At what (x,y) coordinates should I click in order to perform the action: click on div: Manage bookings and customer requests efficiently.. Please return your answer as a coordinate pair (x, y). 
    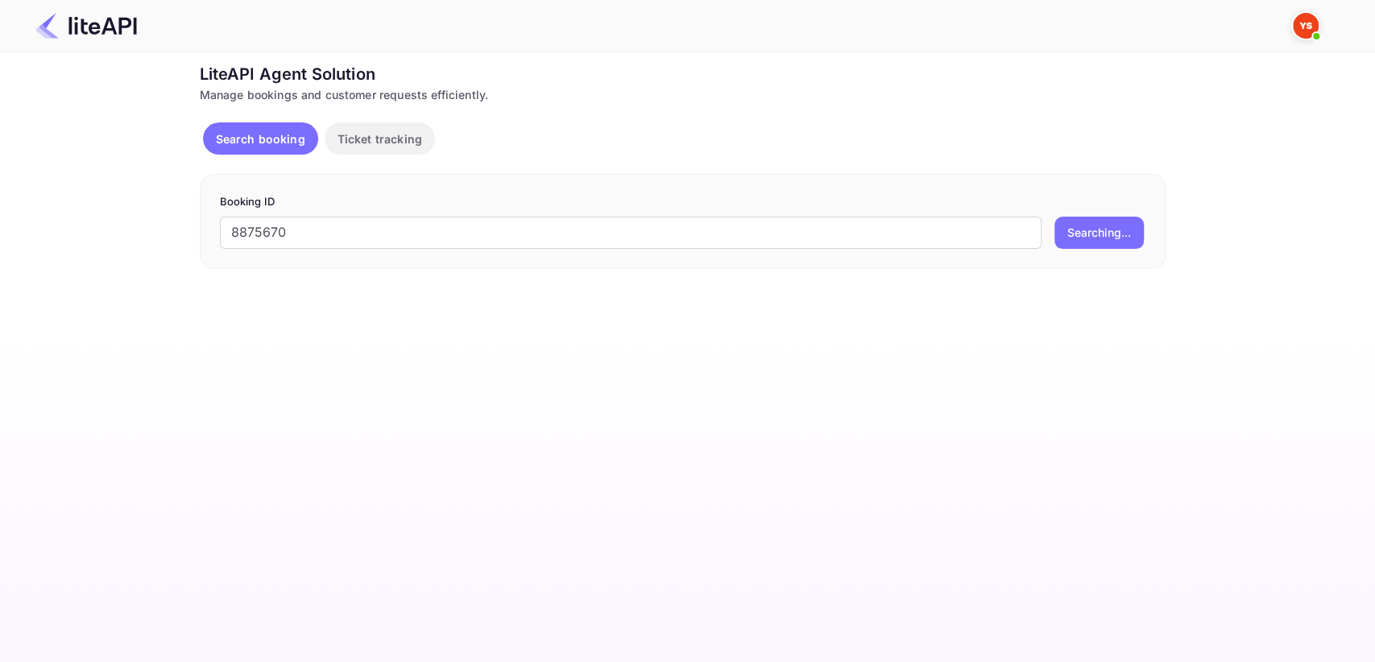
    Looking at the image, I should click on (683, 94).